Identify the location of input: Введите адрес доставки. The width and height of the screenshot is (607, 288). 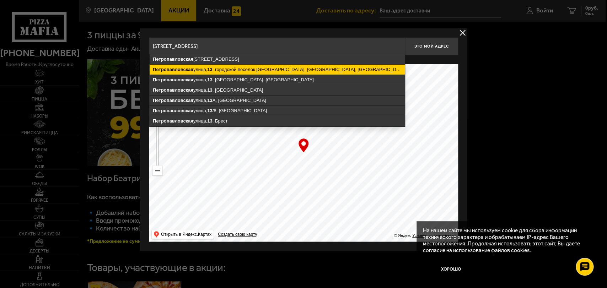
(277, 46).